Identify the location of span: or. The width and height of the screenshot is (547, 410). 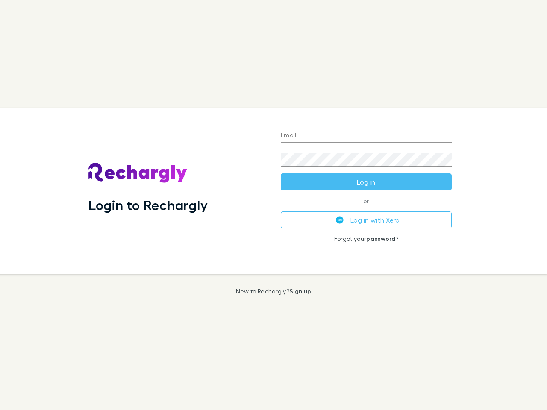
(366, 201).